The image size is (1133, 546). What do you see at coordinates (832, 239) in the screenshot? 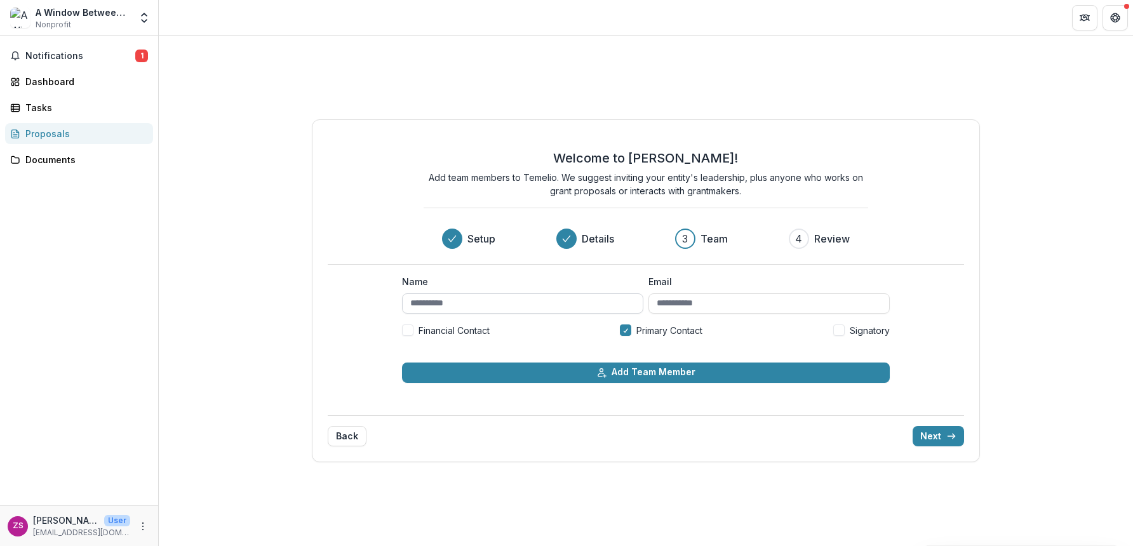
I see `h3: Review` at bounding box center [832, 239].